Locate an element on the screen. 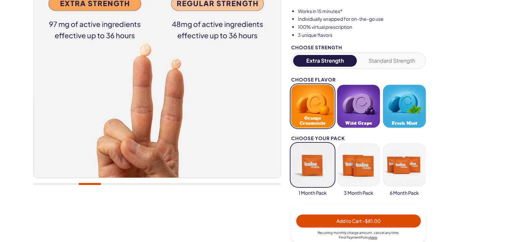  span: - $81.00 is located at coordinates (371, 221).